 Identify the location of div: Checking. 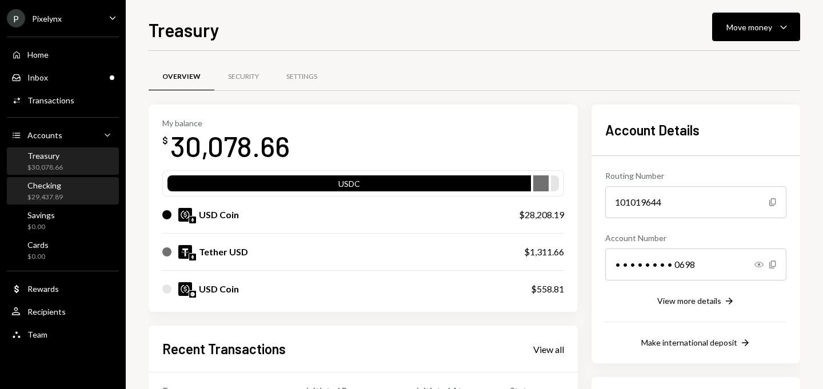
(45, 185).